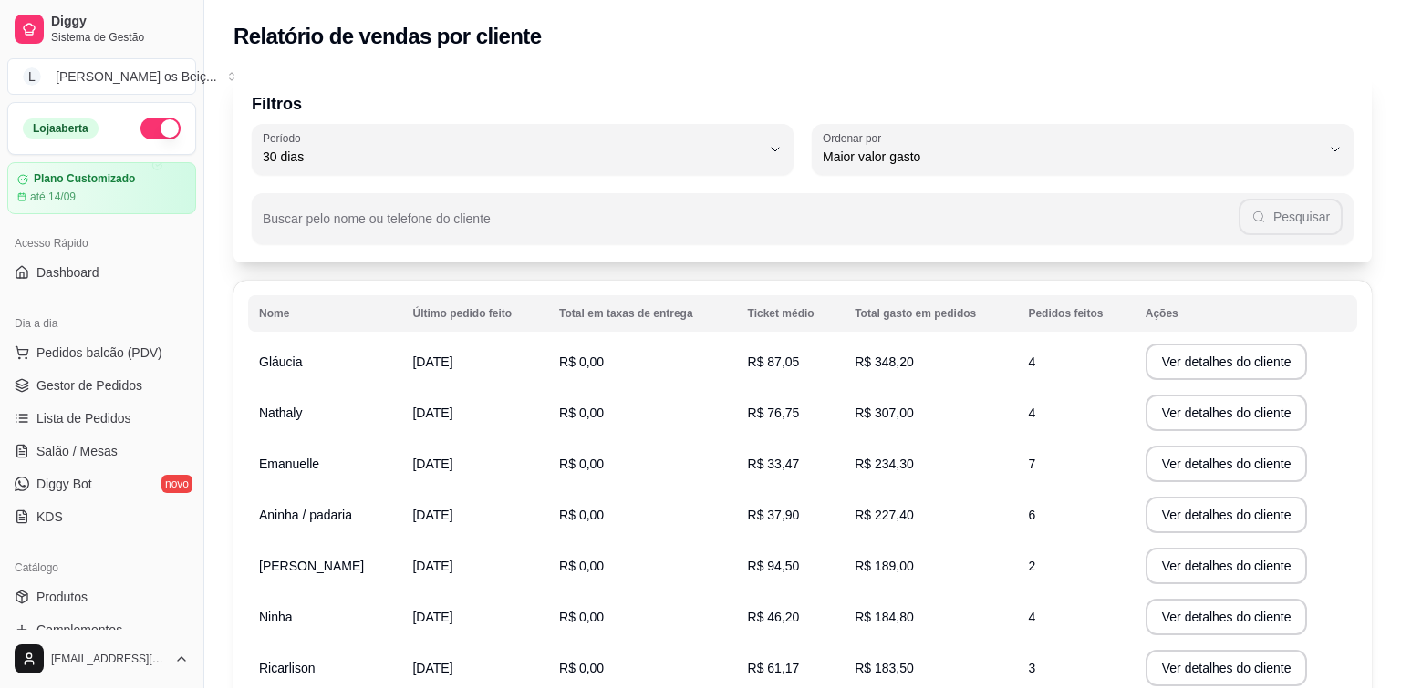 Image resolution: width=1401 pixels, height=688 pixels. I want to click on a: Diggy Botnovo, so click(101, 484).